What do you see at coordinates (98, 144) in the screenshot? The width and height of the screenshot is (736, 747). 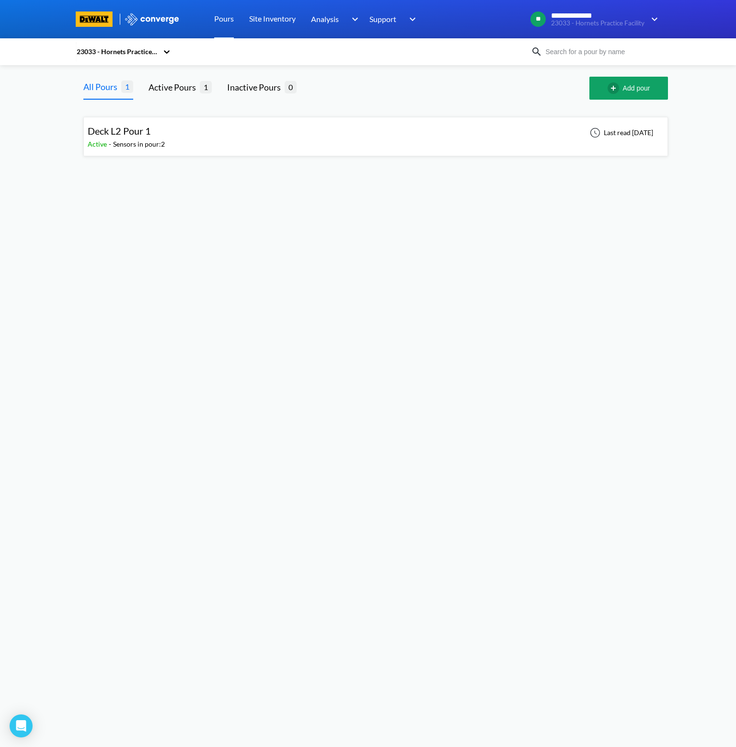 I see `span: Active` at bounding box center [98, 144].